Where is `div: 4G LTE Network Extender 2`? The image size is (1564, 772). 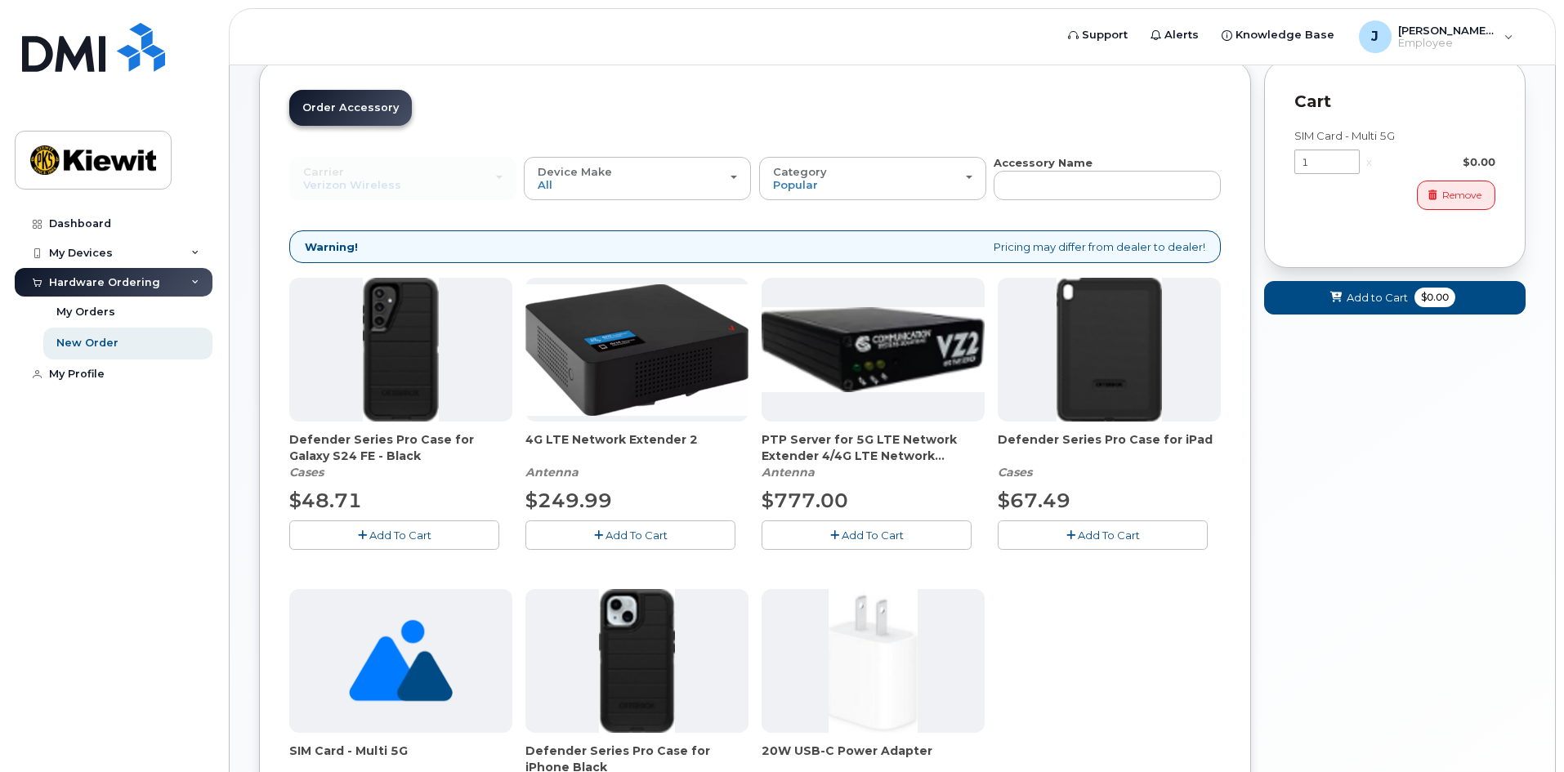 div: 4G LTE Network Extender 2 is located at coordinates (637, 456).